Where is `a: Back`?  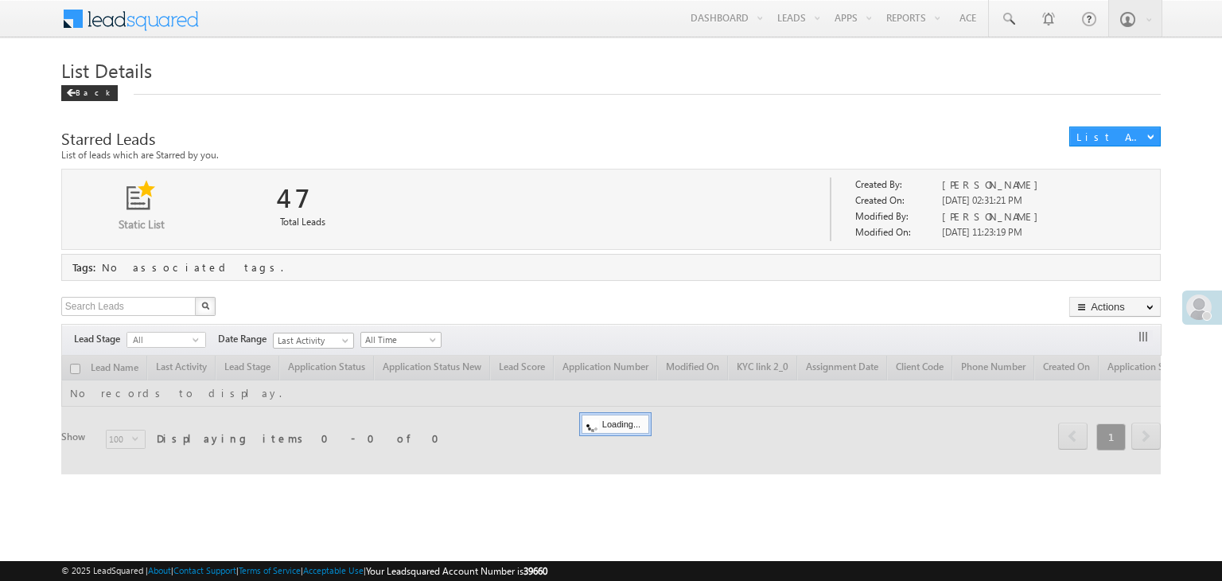
a: Back is located at coordinates (93, 91).